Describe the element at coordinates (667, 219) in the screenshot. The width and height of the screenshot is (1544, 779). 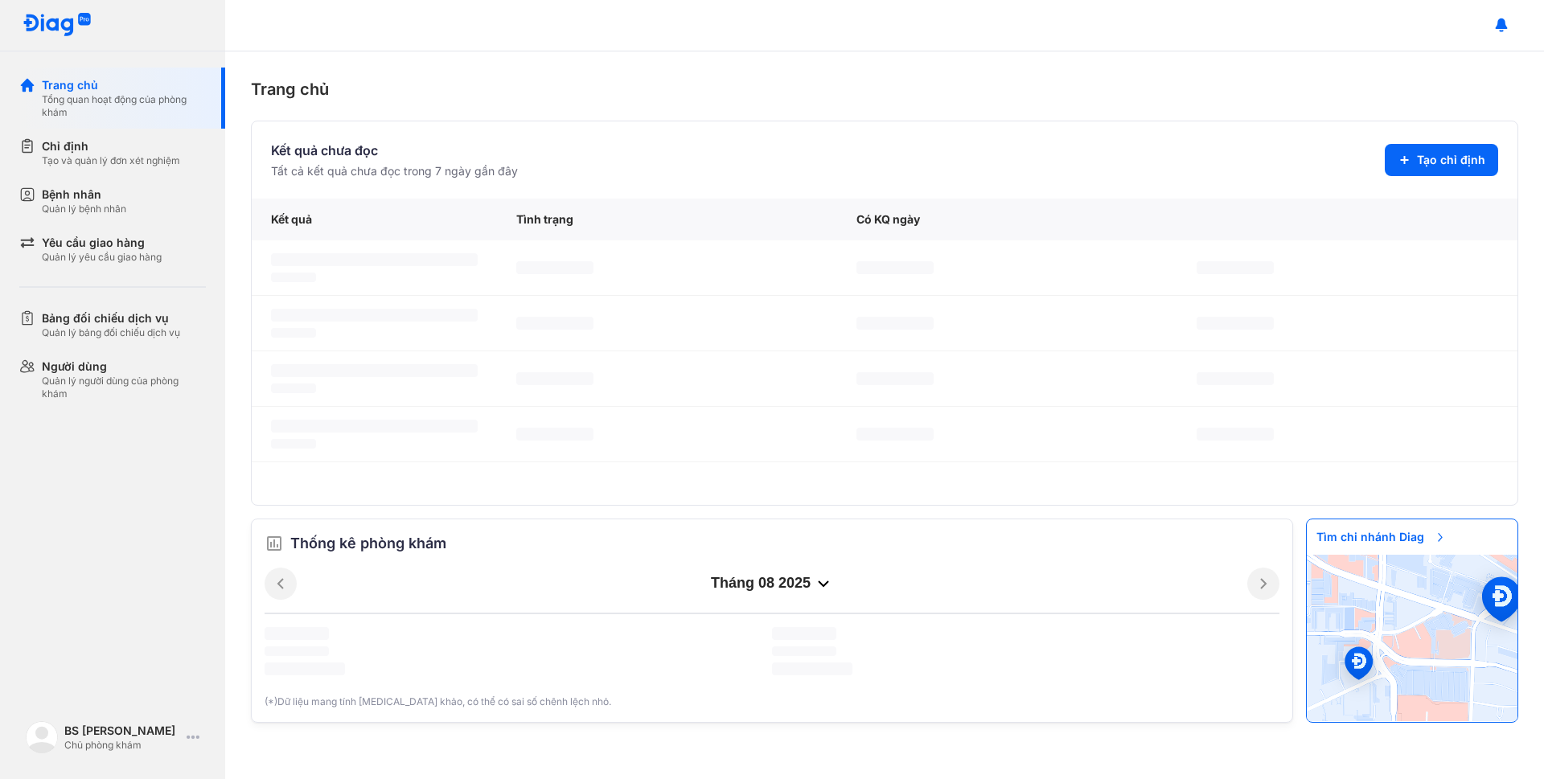
I see `div: Tình trạng` at that location.